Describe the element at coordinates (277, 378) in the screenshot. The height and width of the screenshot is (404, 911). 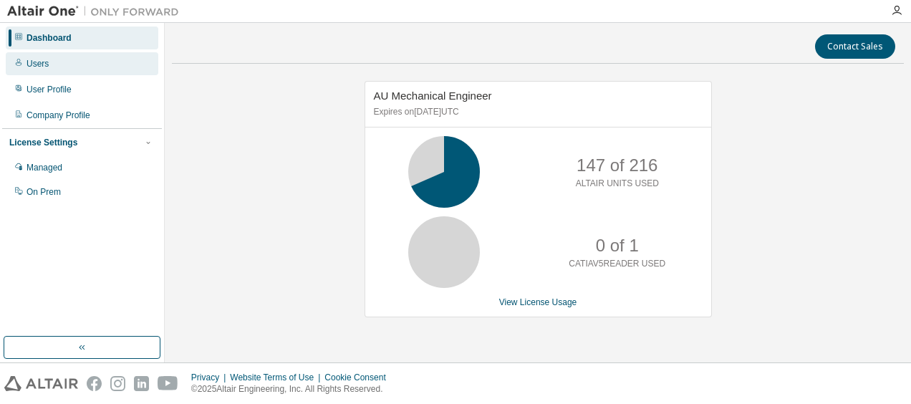
I see `div: Website Terms of Use` at that location.